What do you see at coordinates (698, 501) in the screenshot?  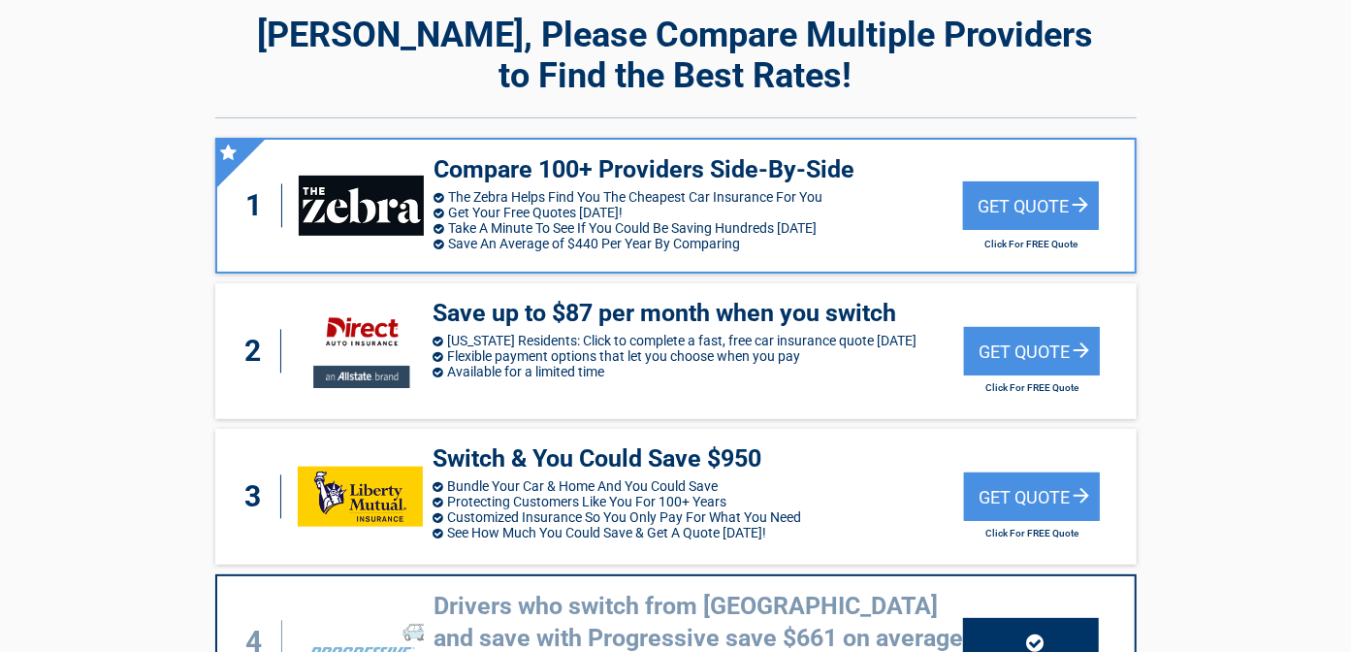 I see `li: Protecting Customers Like You For 100+ Years` at bounding box center [698, 501].